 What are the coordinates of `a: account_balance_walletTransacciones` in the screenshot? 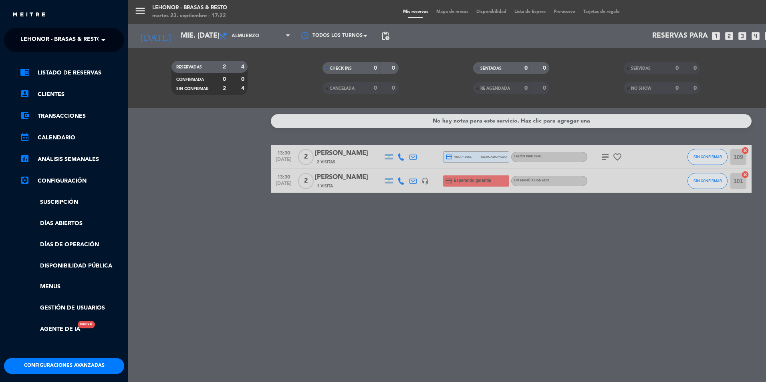 It's located at (72, 116).